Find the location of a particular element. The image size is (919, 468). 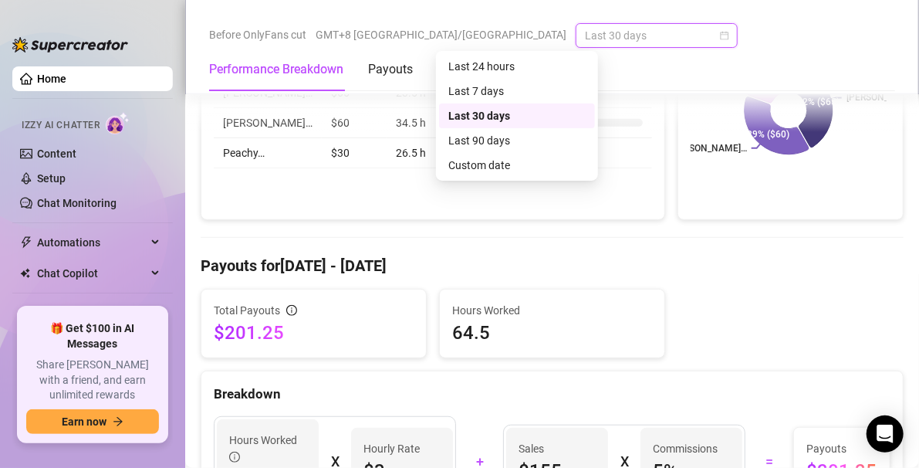

article: Hourly Rate is located at coordinates (391, 448).